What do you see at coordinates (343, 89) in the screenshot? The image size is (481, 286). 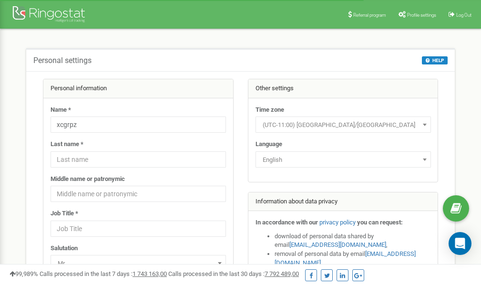 I see `div: Other settings` at bounding box center [343, 89].